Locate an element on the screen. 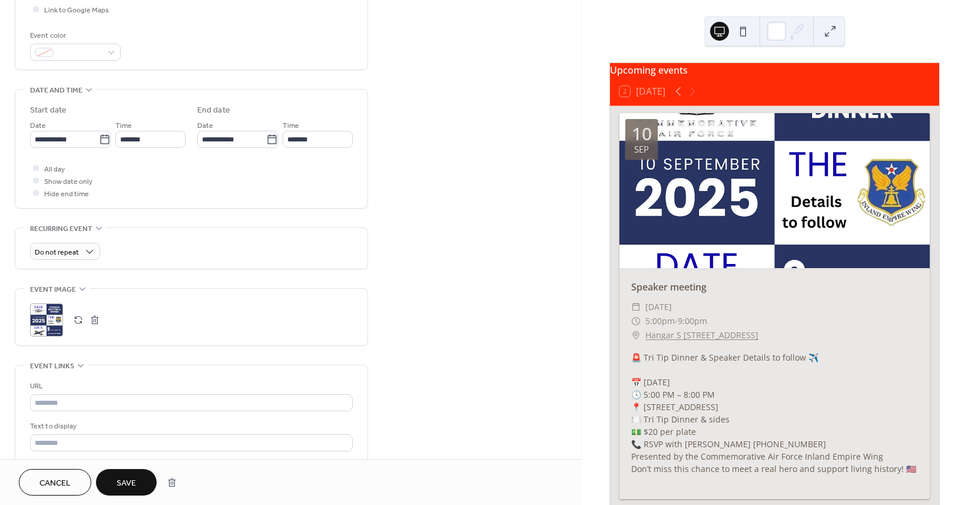 This screenshot has width=968, height=505. div: Upcoming events is located at coordinates (774, 70).